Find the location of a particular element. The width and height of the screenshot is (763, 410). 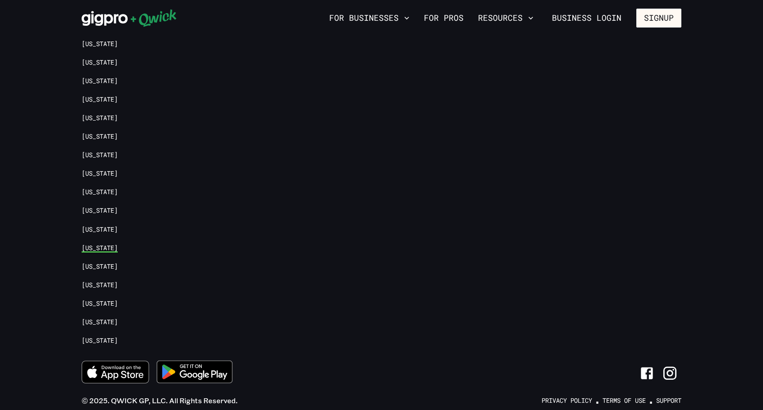

a: Privacy Policy is located at coordinates (567, 400).